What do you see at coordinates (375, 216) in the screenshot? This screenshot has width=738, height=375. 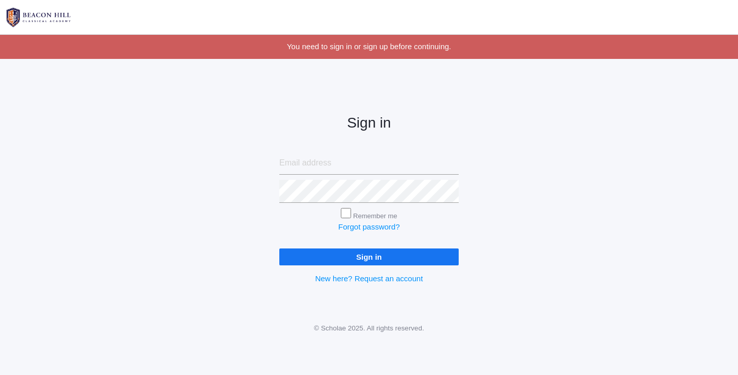 I see `label: Remember me` at bounding box center [375, 216].